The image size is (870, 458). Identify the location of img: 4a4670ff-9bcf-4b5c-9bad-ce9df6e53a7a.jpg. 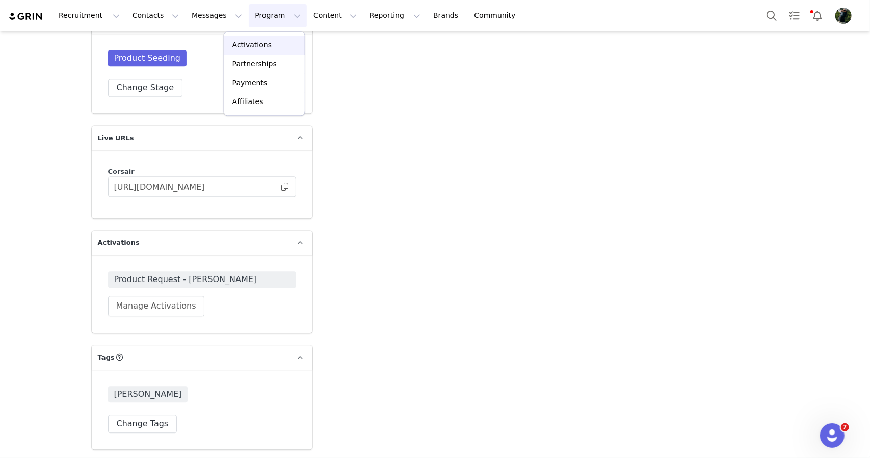
(843, 16).